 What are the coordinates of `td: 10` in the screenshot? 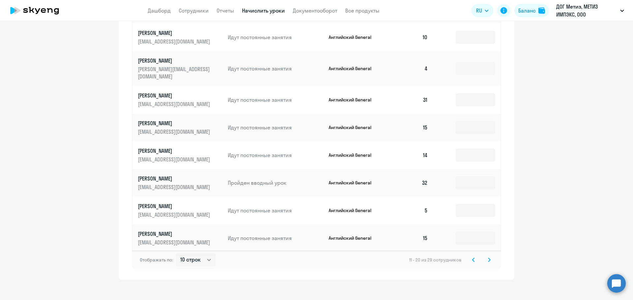 It's located at (410, 37).